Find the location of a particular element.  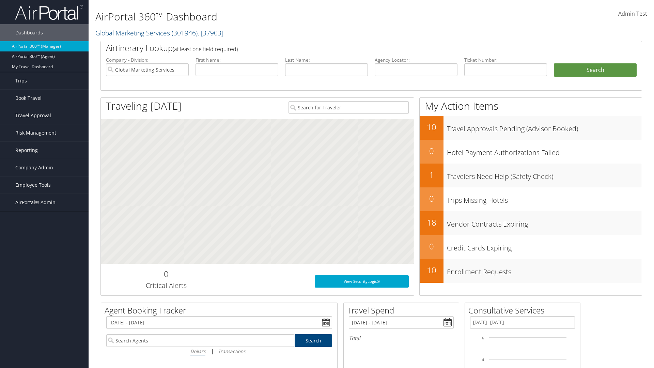

label: Ticket Number: is located at coordinates (505, 60).